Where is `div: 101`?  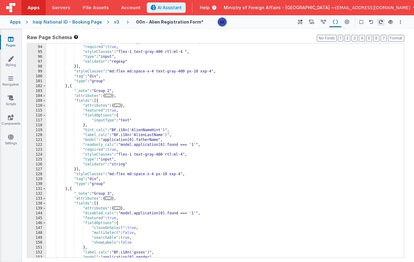 div: 101 is located at coordinates (37, 81).